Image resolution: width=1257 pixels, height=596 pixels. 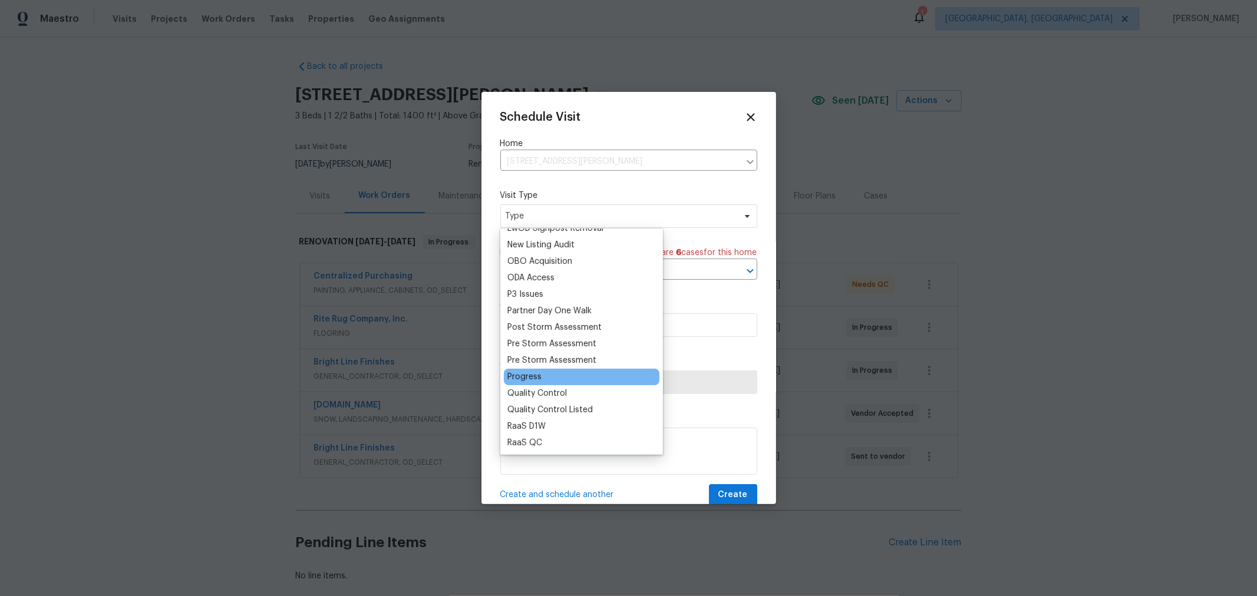 I want to click on div: ODA Access, so click(x=531, y=278).